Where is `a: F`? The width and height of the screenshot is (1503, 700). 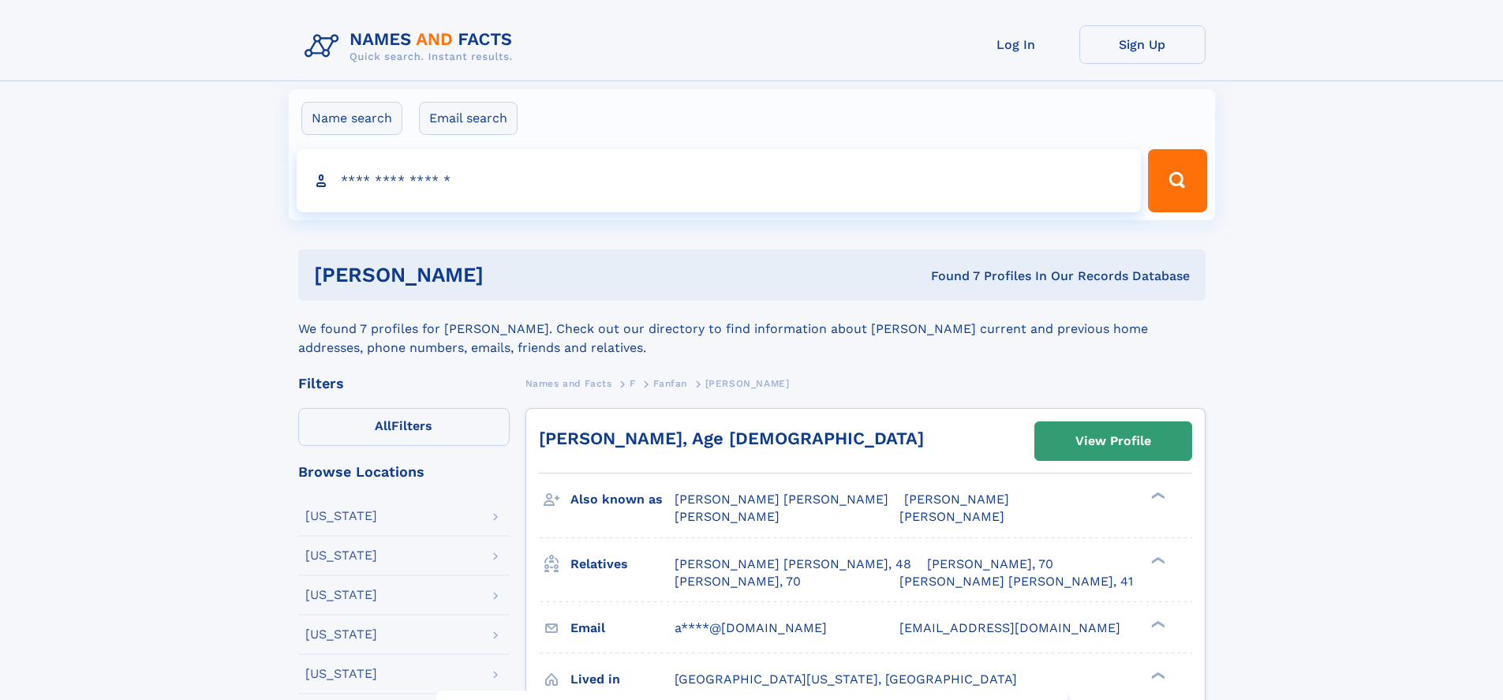 a: F is located at coordinates (633, 383).